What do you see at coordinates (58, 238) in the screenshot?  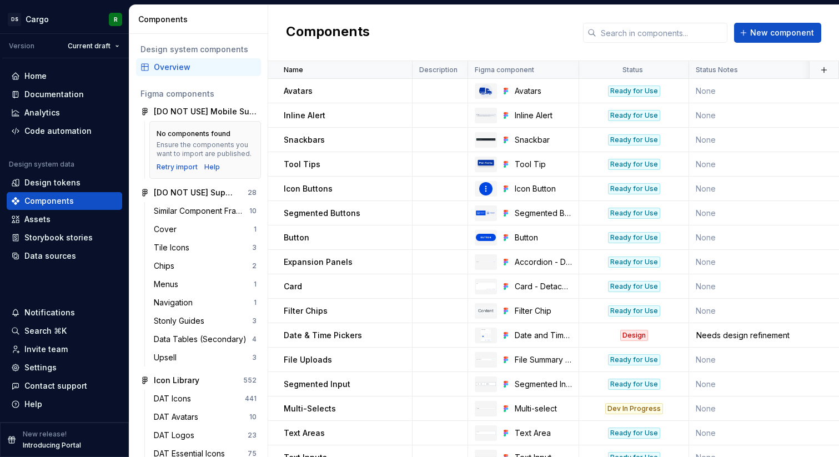 I see `div: Storybook stories` at bounding box center [58, 238].